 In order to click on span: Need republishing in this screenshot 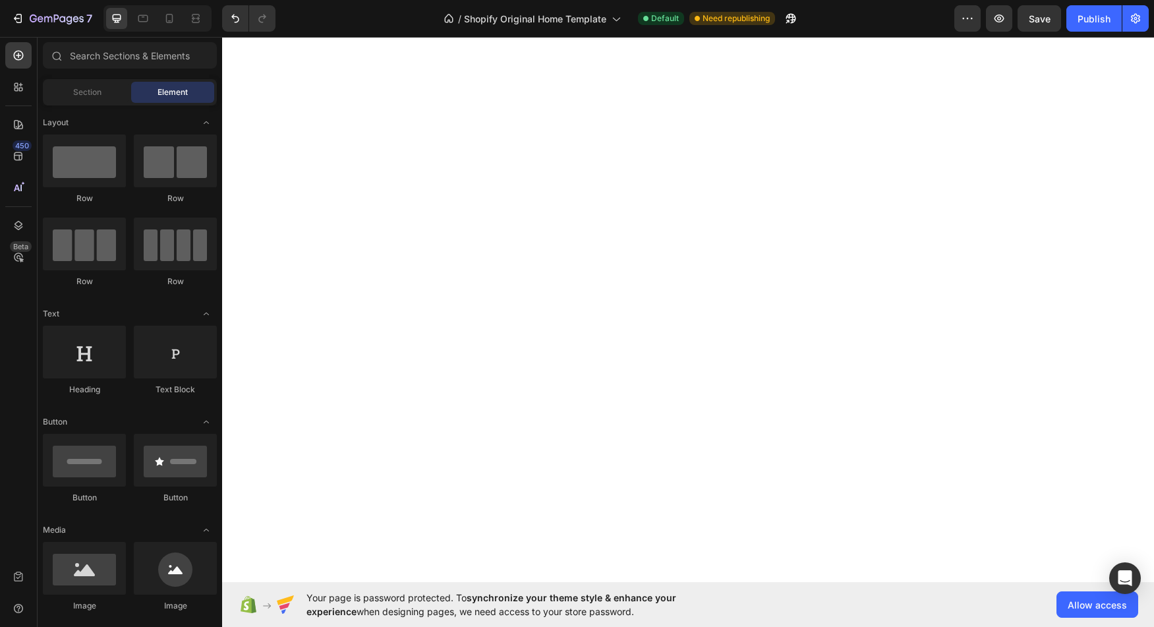, I will do `click(736, 18)`.